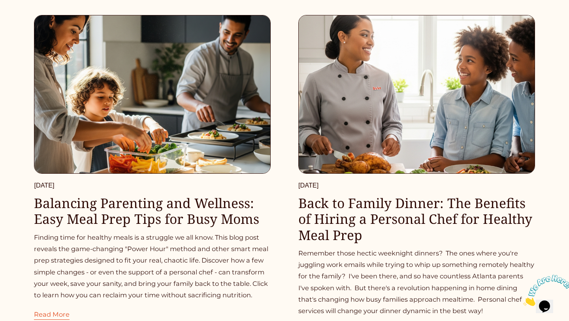  I want to click on img: Back to Family Dinner: The Benefits of Hiring a Personal Chef for Healthy Meal Prep, so click(416, 94).